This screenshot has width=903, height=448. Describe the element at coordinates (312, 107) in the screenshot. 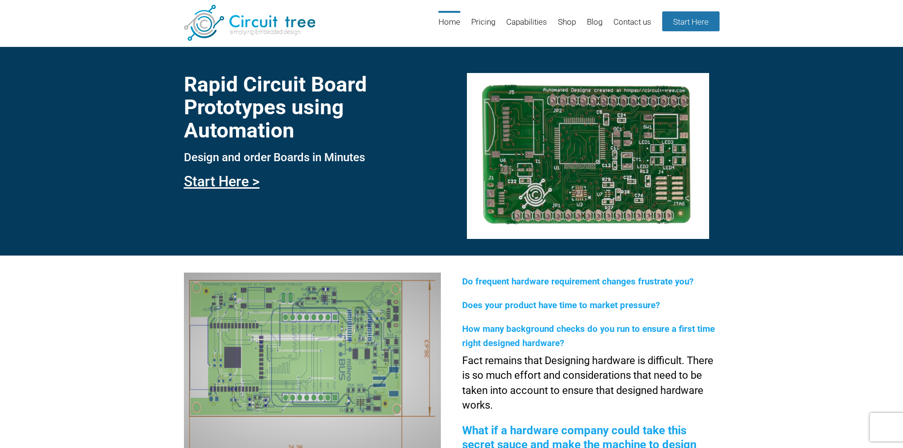

I see `h1: Rapid Circuit Board Prototypes using Automation` at that location.